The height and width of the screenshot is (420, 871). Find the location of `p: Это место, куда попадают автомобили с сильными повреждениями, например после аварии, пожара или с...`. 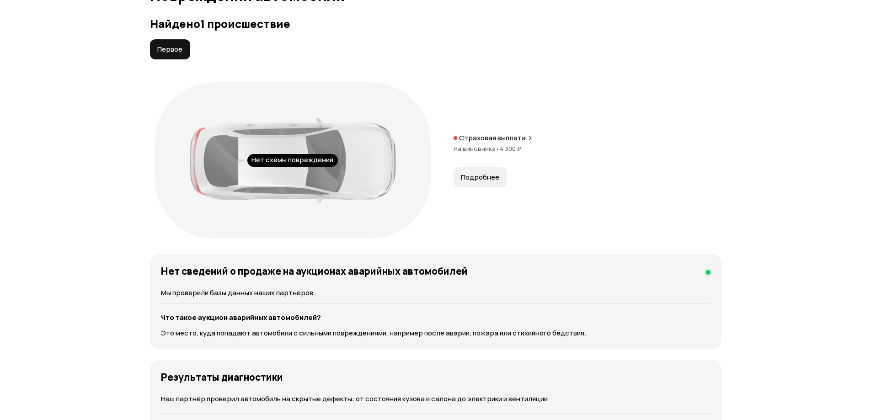

p: Это место, куда попадают автомобили с сильными повреждениями, например после аварии, пожара или с... is located at coordinates (436, 333).